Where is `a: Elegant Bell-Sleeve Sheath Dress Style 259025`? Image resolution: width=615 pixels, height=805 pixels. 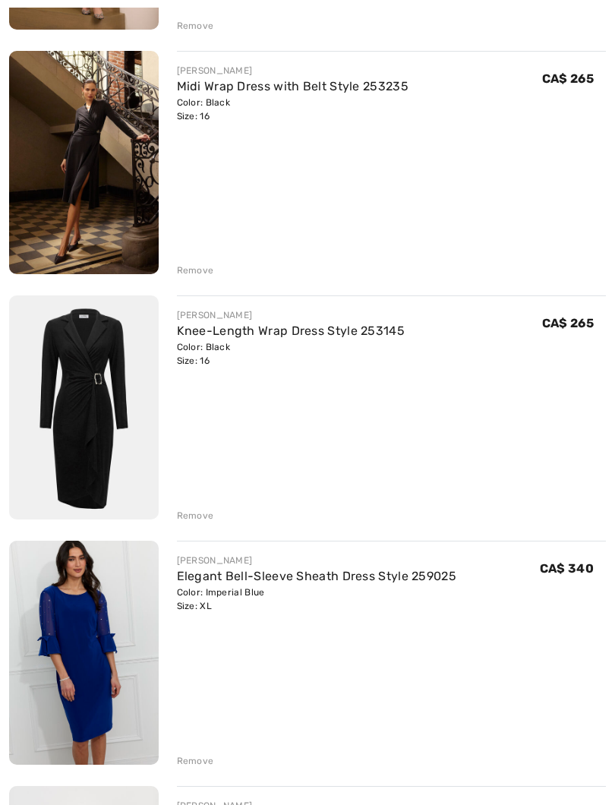
a: Elegant Bell-Sleeve Sheath Dress Style 259025 is located at coordinates (317, 576).